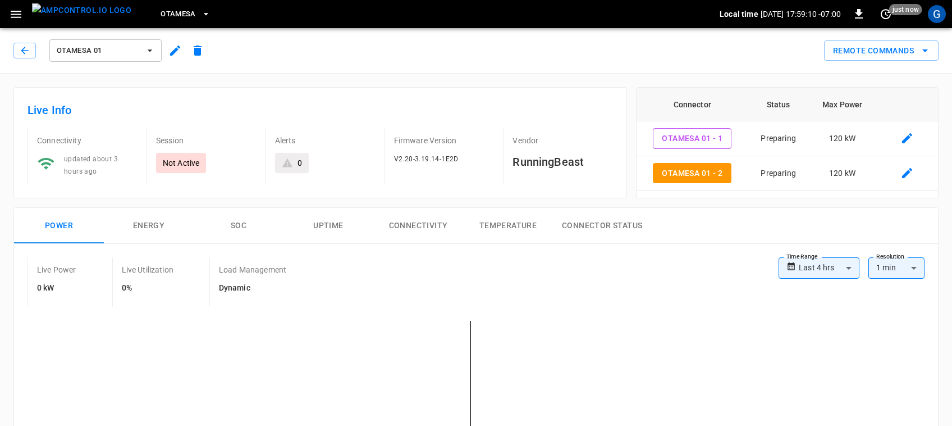 The width and height of the screenshot is (952, 426). Describe the element at coordinates (692, 173) in the screenshot. I see `button: OtaMesa 01 - 2` at that location.